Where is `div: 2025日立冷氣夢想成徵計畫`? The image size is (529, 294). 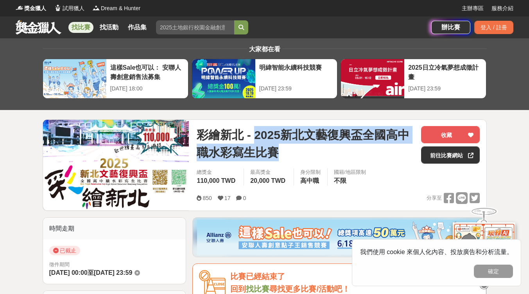 div: 2025日立冷氣夢想成徵計畫 is located at coordinates (445, 72).